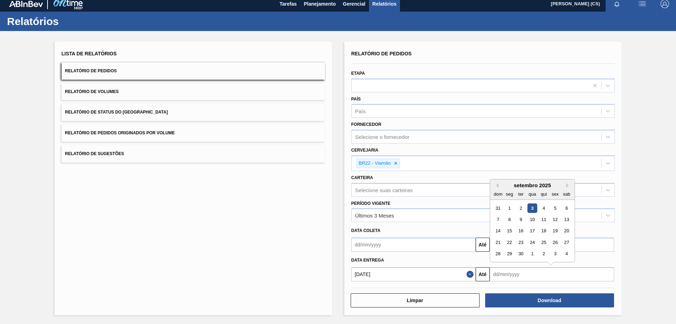 This screenshot has height=324, width=676. Describe the element at coordinates (566, 208) in the screenshot. I see `div: Choose sábado, 6 de setembro de 2025` at that location.